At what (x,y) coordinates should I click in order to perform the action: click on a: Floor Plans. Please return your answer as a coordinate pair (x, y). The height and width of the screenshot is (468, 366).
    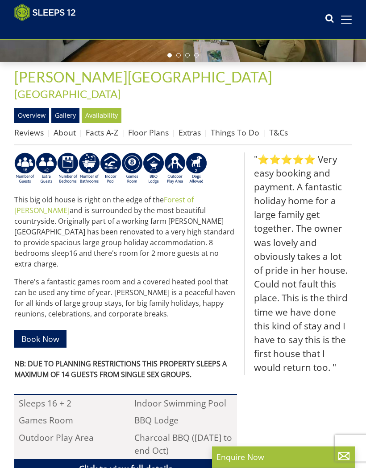
    Looking at the image, I should click on (148, 133).